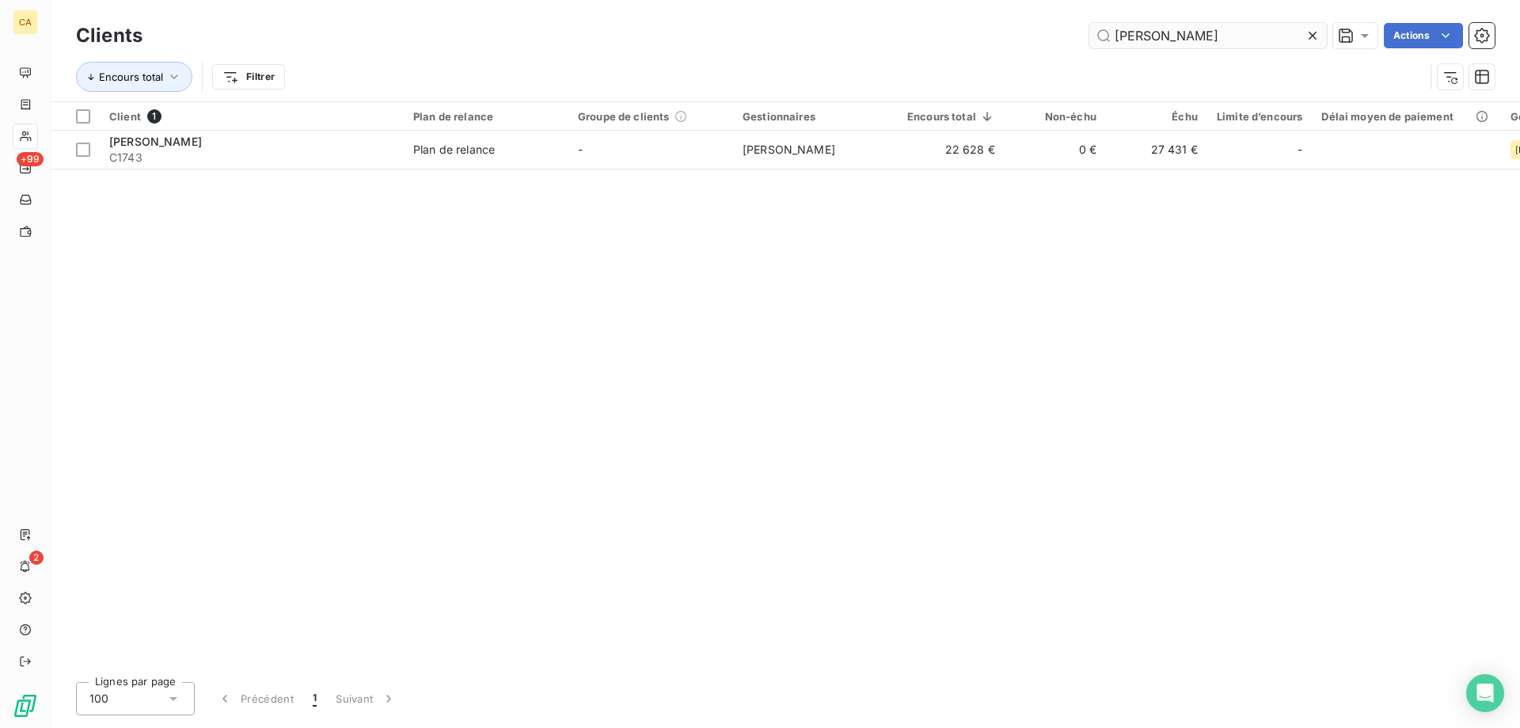 This screenshot has height=728, width=1520. I want to click on div: Gestionnaires, so click(816, 116).